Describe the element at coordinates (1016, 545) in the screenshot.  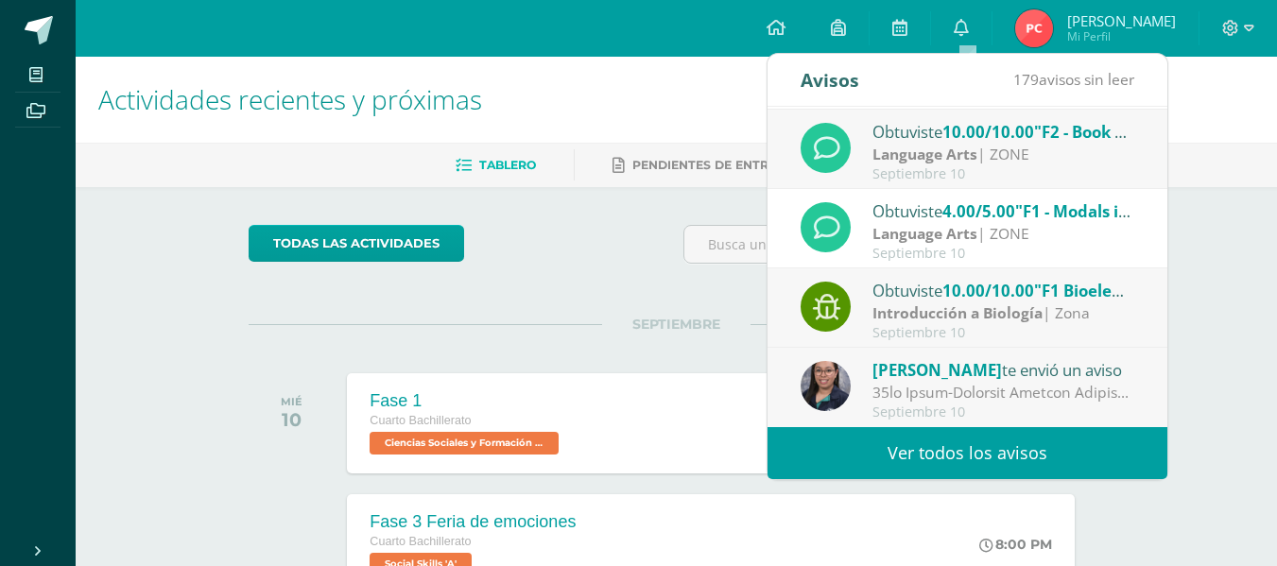
I see `div: 8:00 PM` at that location.